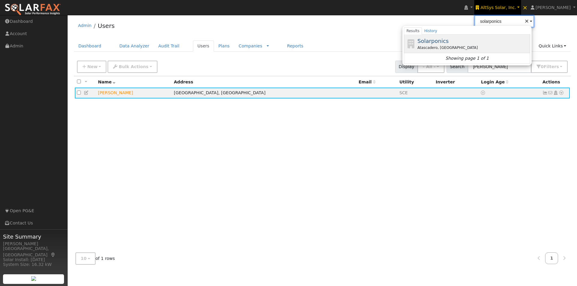 Image resolution: width=577 pixels, height=286 pixels. I want to click on span: 10, so click(84, 259).